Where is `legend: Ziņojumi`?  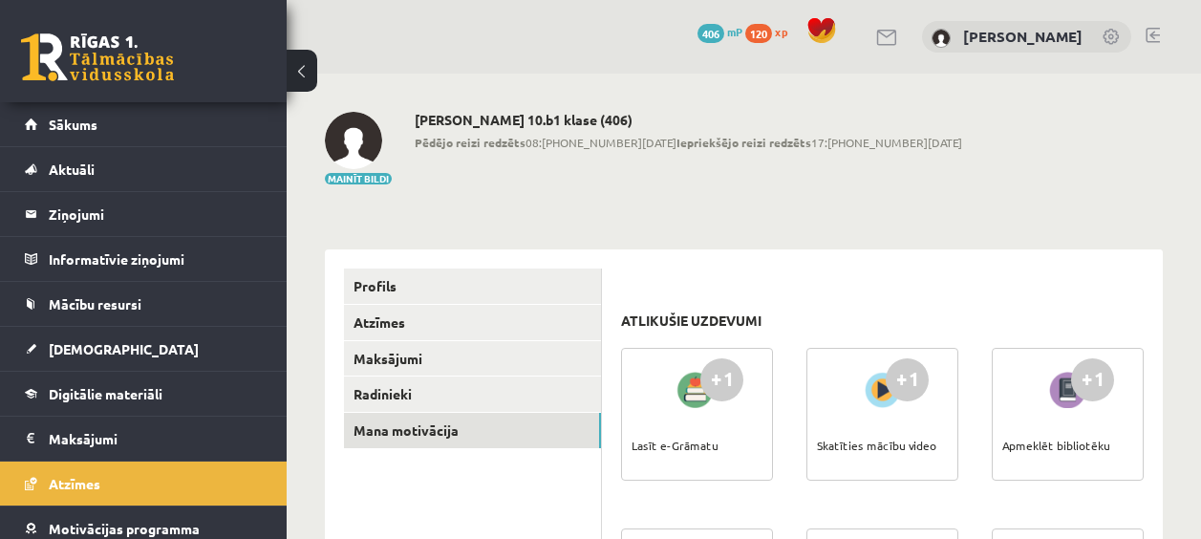
legend: Ziņojumi is located at coordinates (156, 214).